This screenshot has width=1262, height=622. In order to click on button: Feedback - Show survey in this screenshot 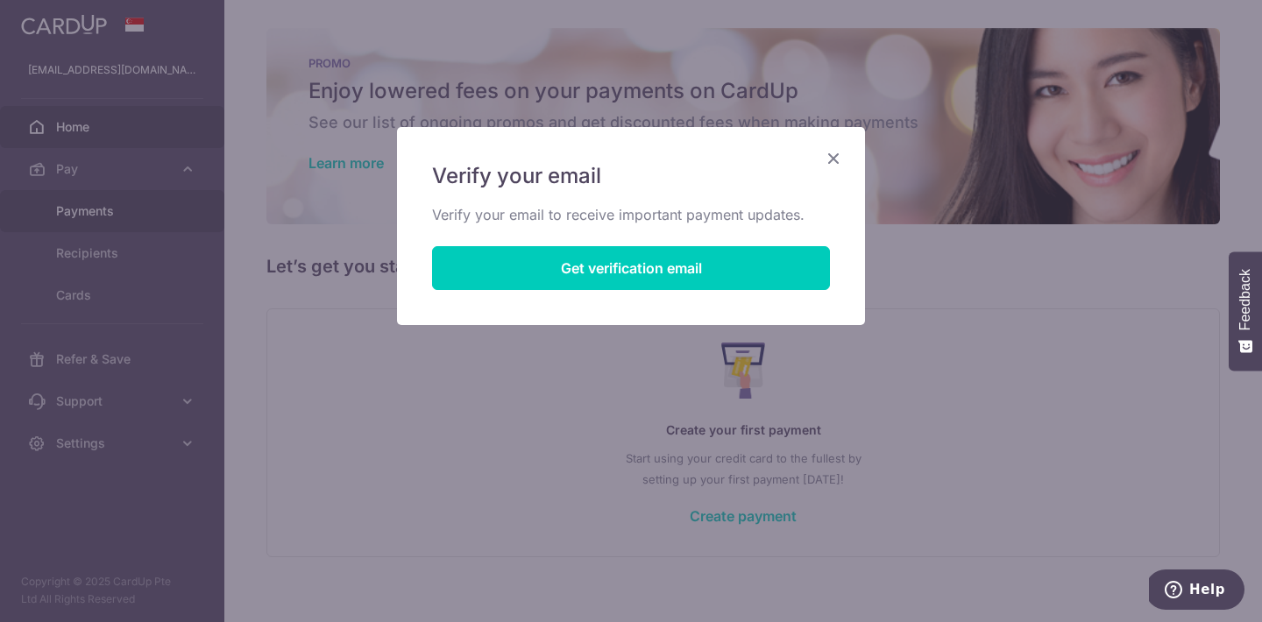, I will do `click(1245, 311)`.